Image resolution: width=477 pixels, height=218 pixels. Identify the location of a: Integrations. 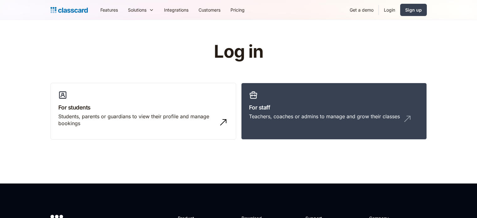
(176, 10).